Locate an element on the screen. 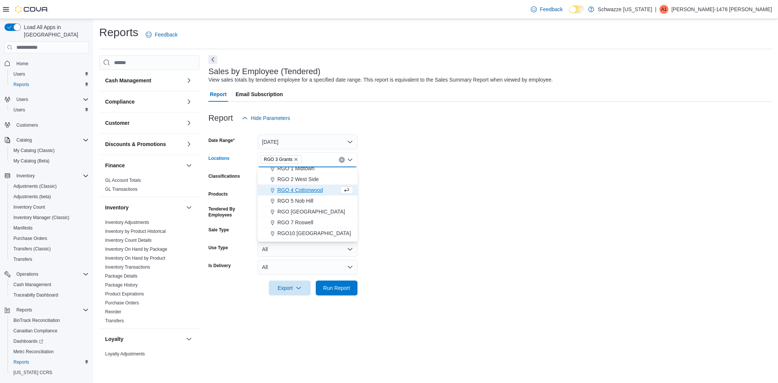 The image size is (778, 383). span: RGO 7 Roswell is located at coordinates (295, 223).